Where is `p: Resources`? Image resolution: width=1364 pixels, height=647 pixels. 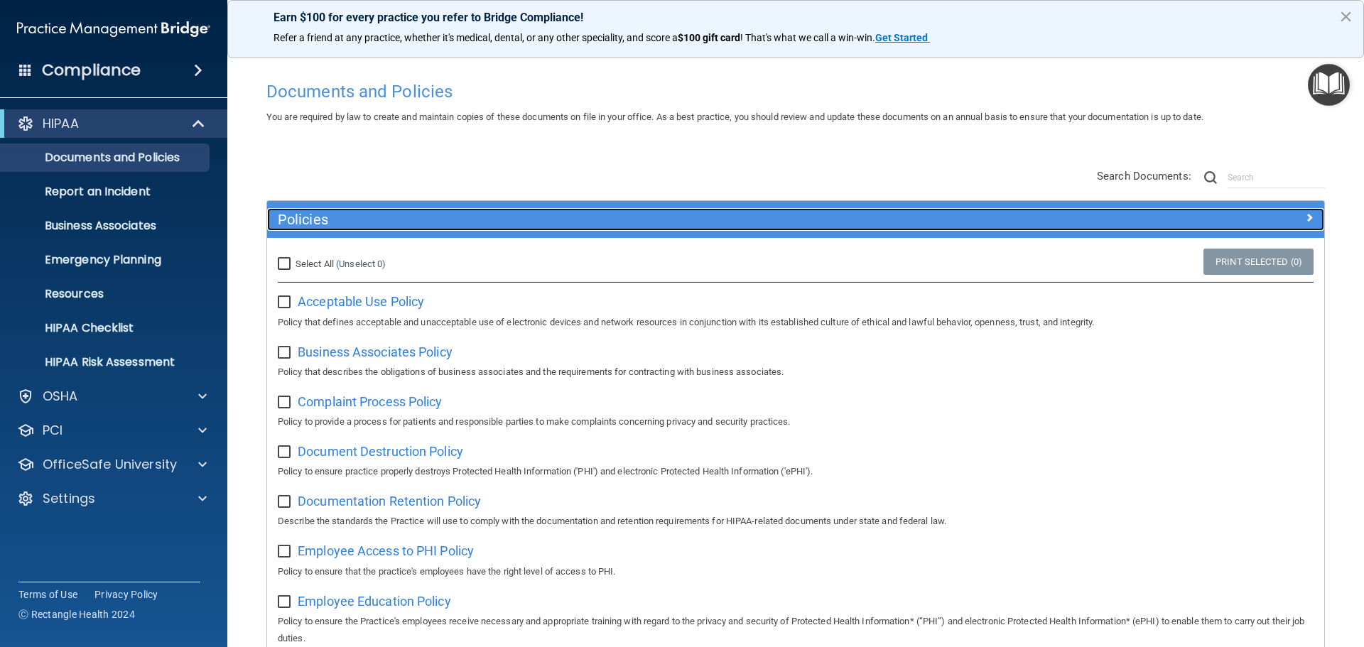 p: Resources is located at coordinates (106, 294).